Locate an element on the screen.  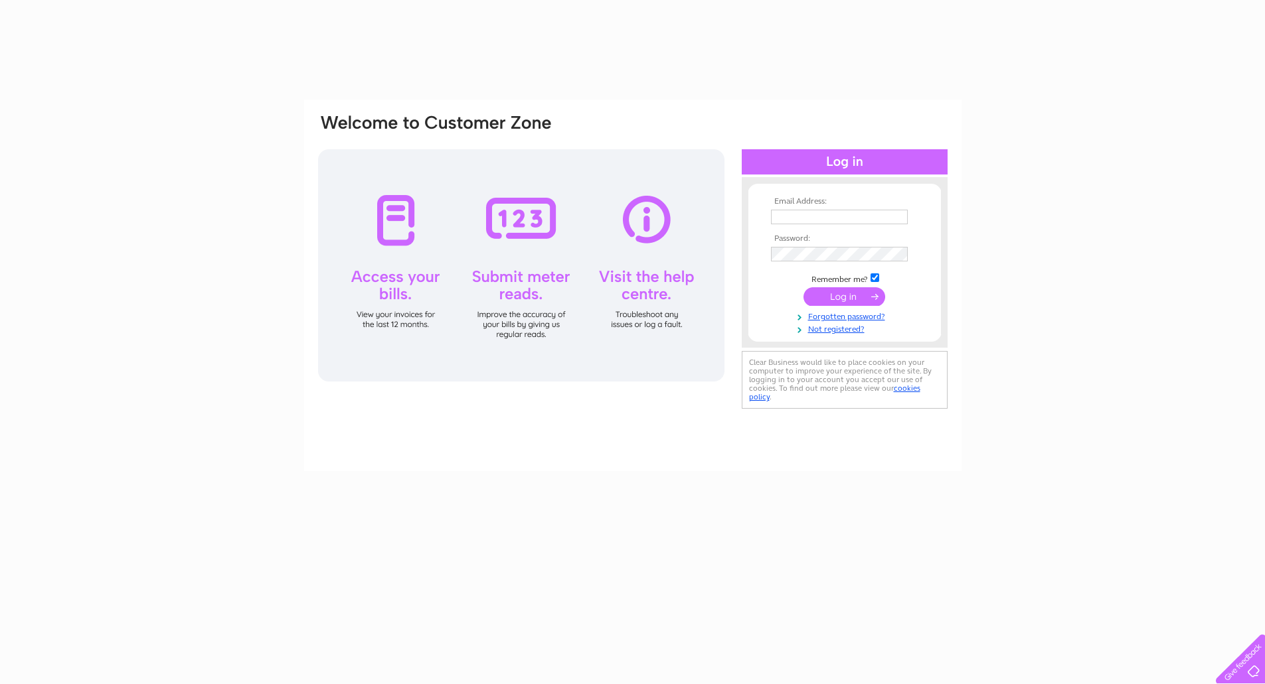
th: Password: is located at coordinates (844, 239).